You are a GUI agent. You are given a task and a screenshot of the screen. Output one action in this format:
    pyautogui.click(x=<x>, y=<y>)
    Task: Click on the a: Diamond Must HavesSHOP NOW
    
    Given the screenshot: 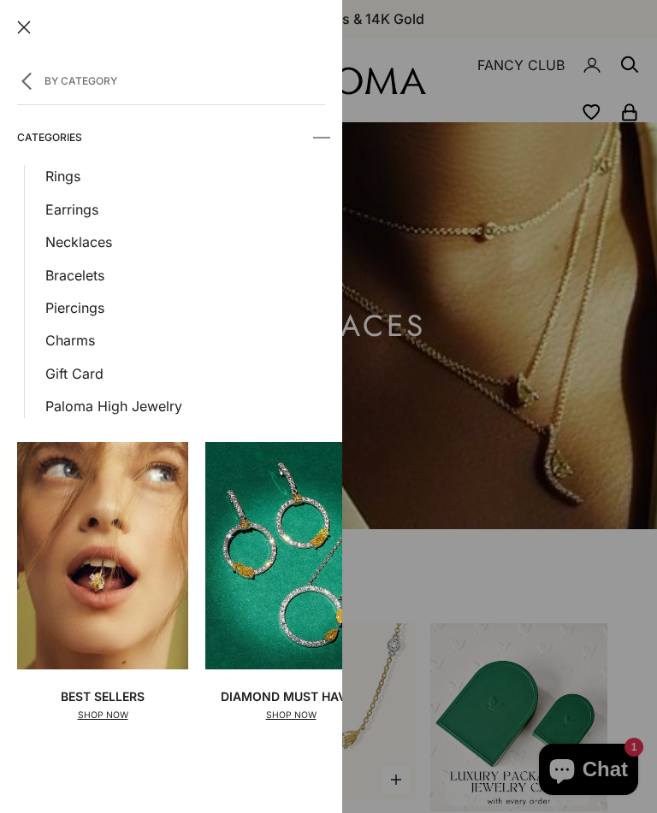 What is the action you would take?
    pyautogui.click(x=291, y=582)
    